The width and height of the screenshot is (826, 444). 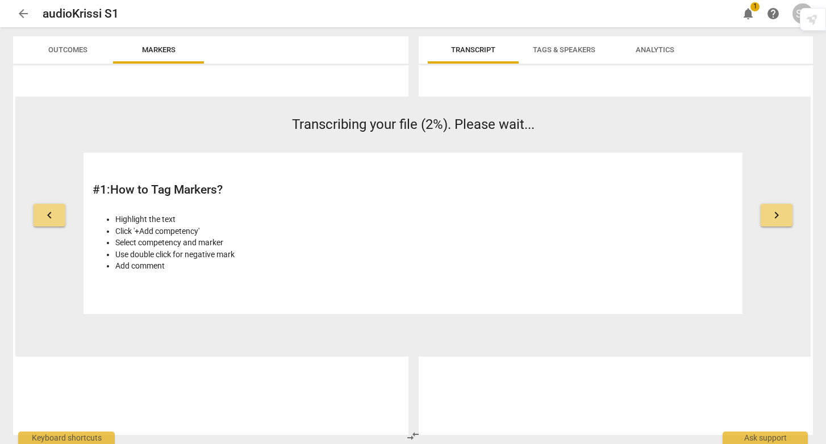 I want to click on li: Use double click for negative mark, so click(x=261, y=255).